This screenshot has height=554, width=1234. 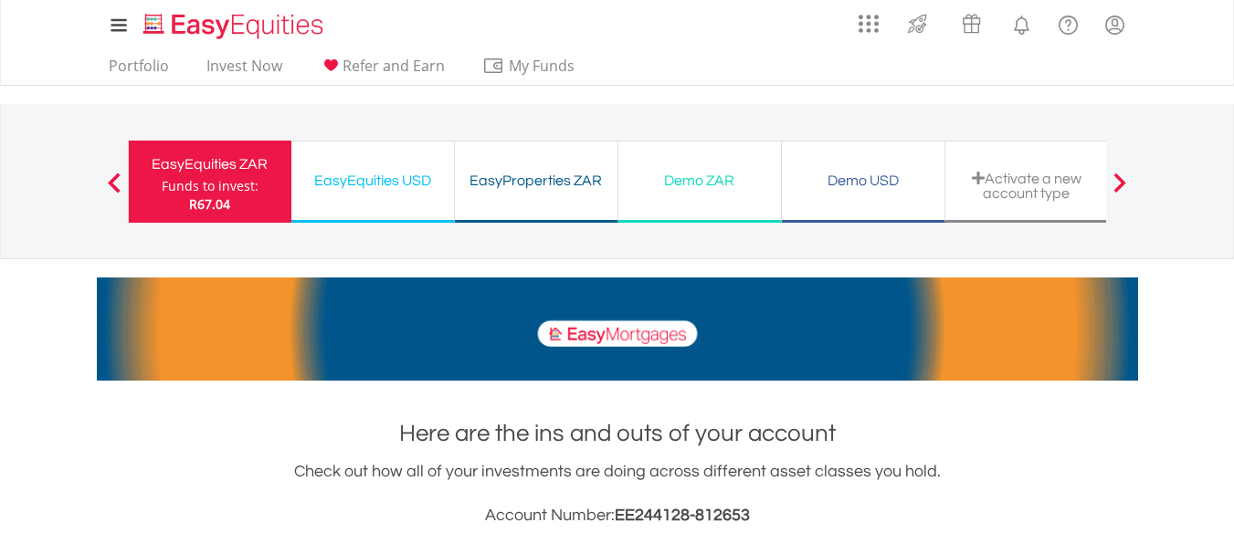 What do you see at coordinates (536, 181) in the screenshot?
I see `div: EasyProperties ZAR` at bounding box center [536, 181].